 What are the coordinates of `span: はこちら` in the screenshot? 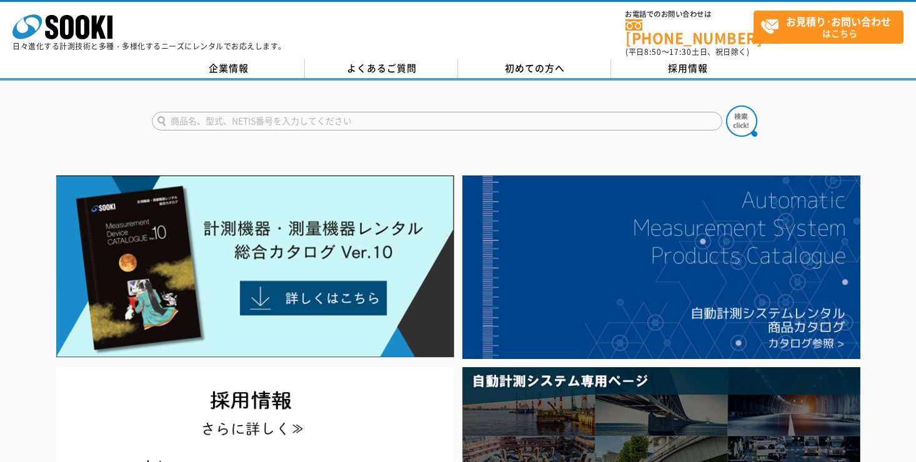 It's located at (832, 27).